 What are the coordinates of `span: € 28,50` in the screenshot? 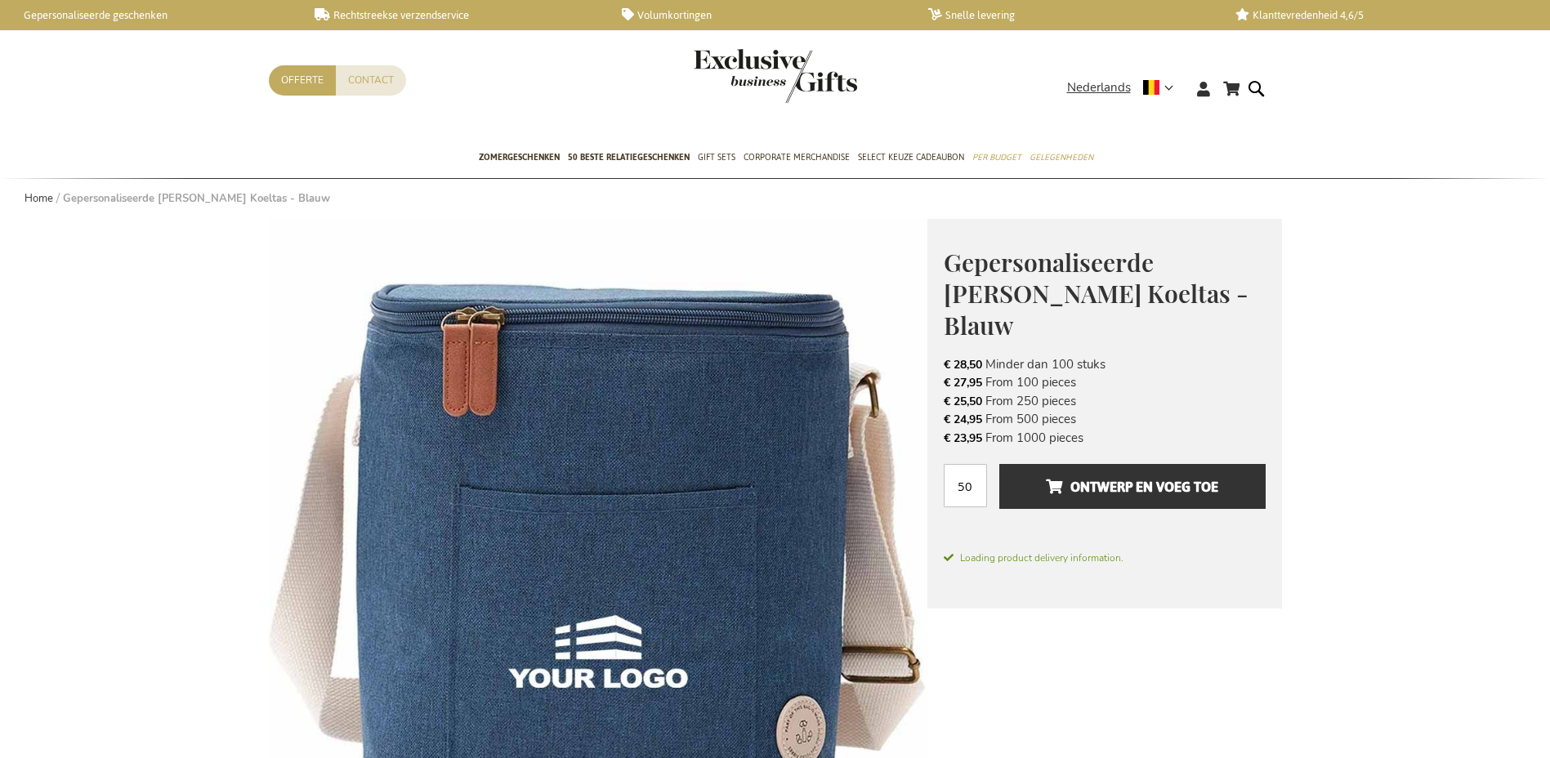 It's located at (962, 364).